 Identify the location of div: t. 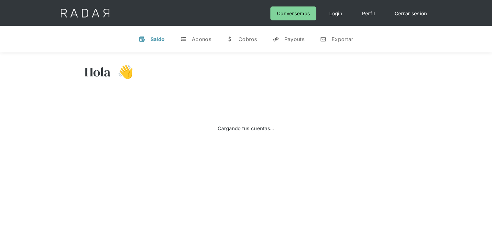
(183, 39).